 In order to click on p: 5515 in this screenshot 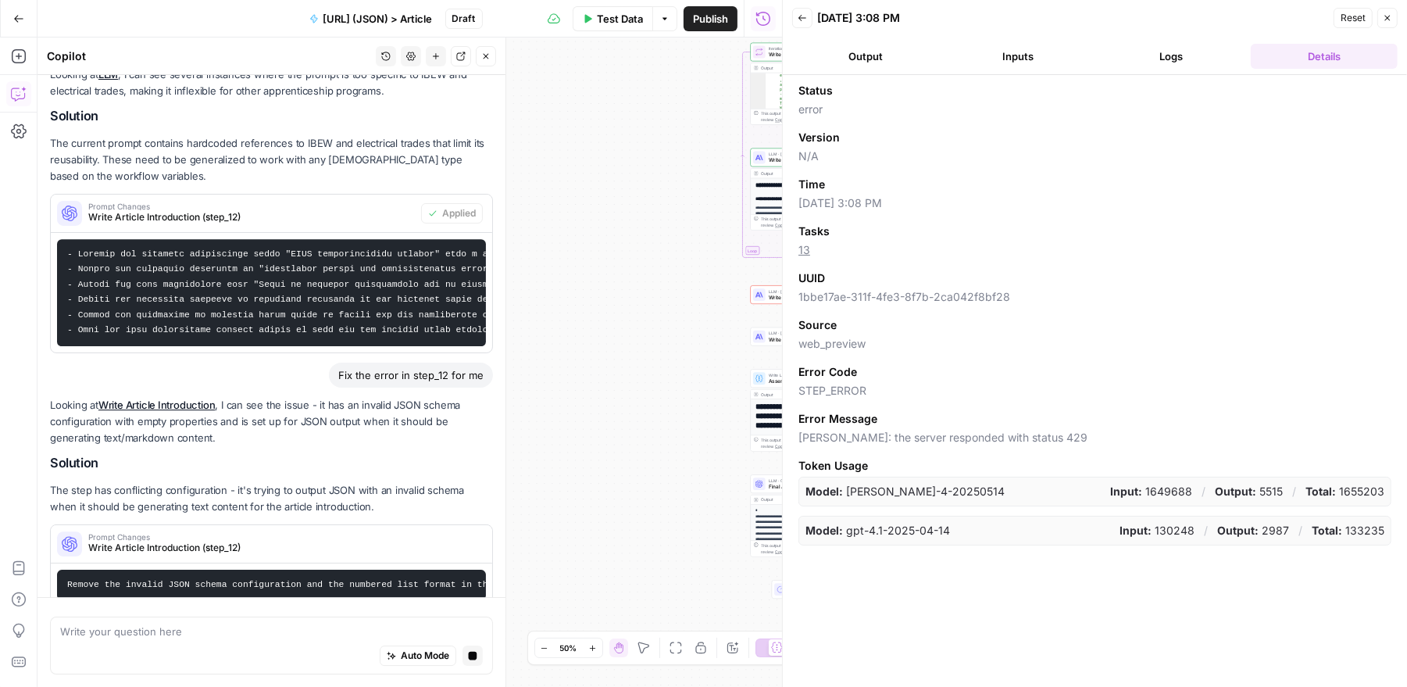, I will do `click(1249, 491)`.